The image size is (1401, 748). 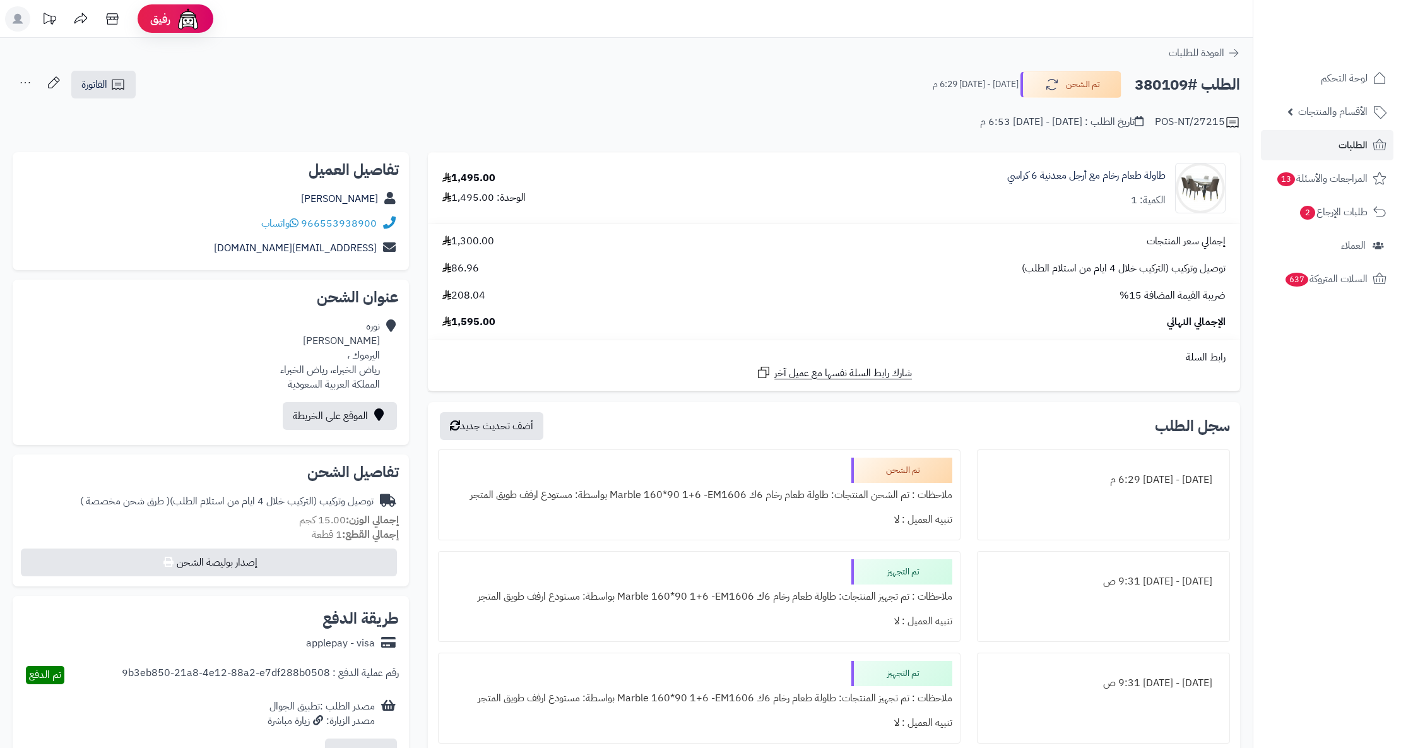 What do you see at coordinates (125, 501) in the screenshot?
I see `span: ( طرق شحن مخصصة )` at bounding box center [125, 501].